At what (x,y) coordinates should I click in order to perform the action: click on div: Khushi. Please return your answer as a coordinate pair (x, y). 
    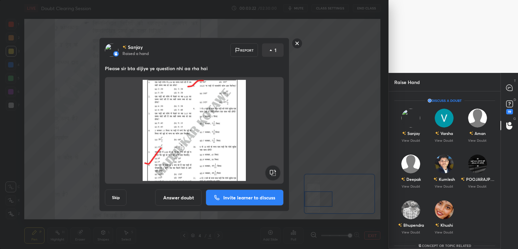
    Looking at the image, I should click on (446, 225).